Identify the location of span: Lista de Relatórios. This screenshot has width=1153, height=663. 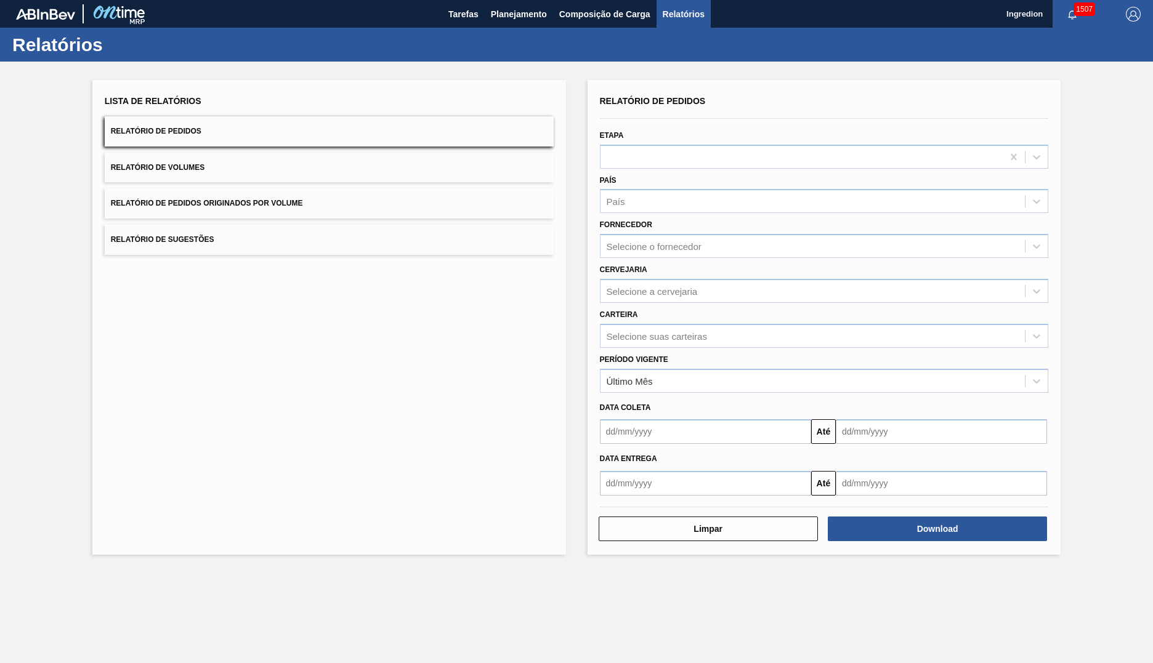
(153, 101).